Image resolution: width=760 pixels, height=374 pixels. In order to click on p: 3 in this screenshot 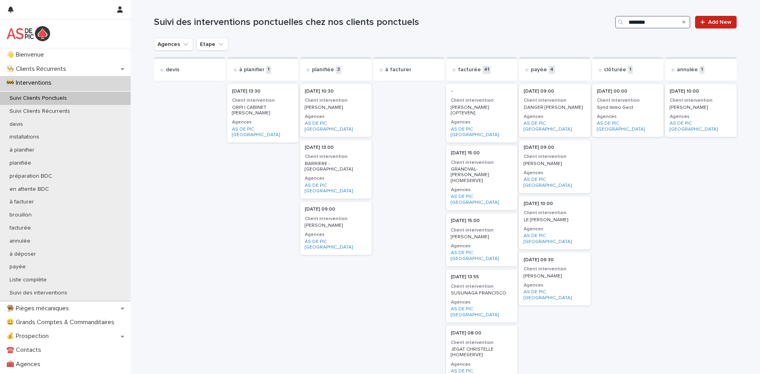, I will do `click(338, 70)`.